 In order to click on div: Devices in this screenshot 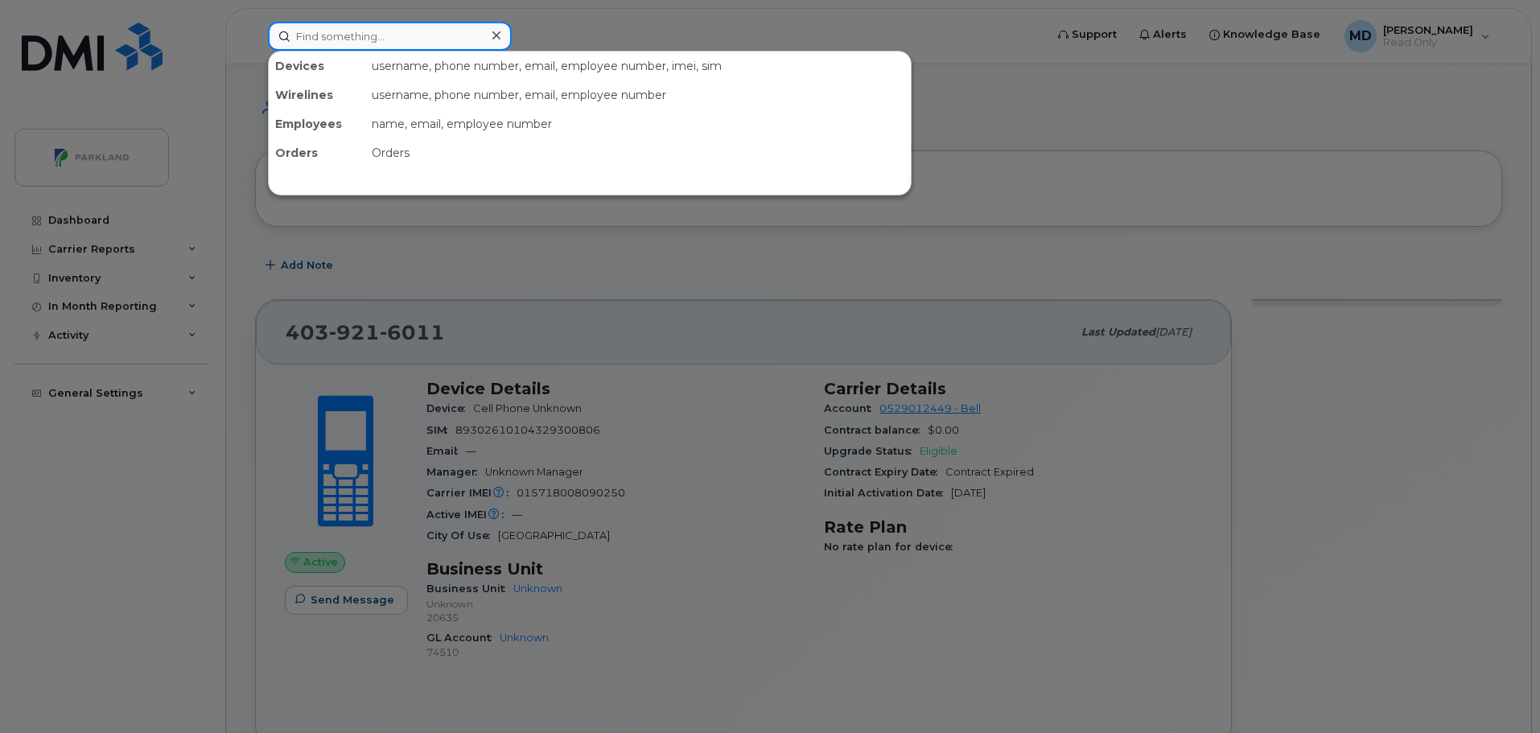, I will do `click(317, 66)`.